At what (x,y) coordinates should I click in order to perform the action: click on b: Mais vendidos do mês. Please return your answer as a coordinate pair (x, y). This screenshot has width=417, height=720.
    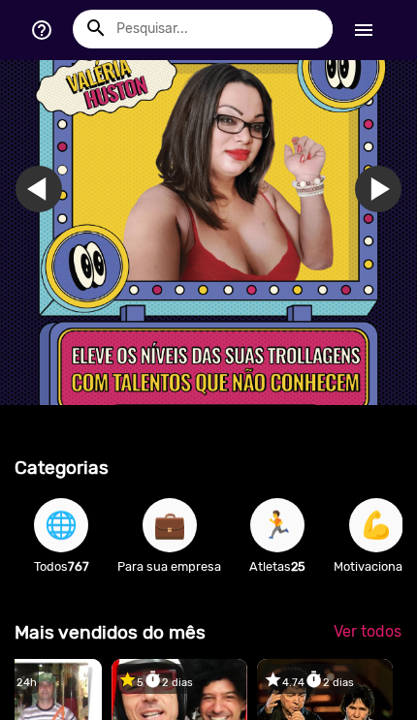
    Looking at the image, I should click on (110, 632).